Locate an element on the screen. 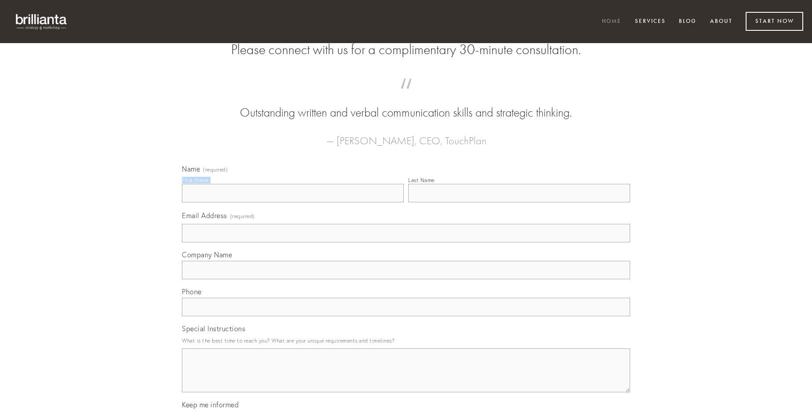 The height and width of the screenshot is (413, 812). div: First Name is located at coordinates (195, 180).